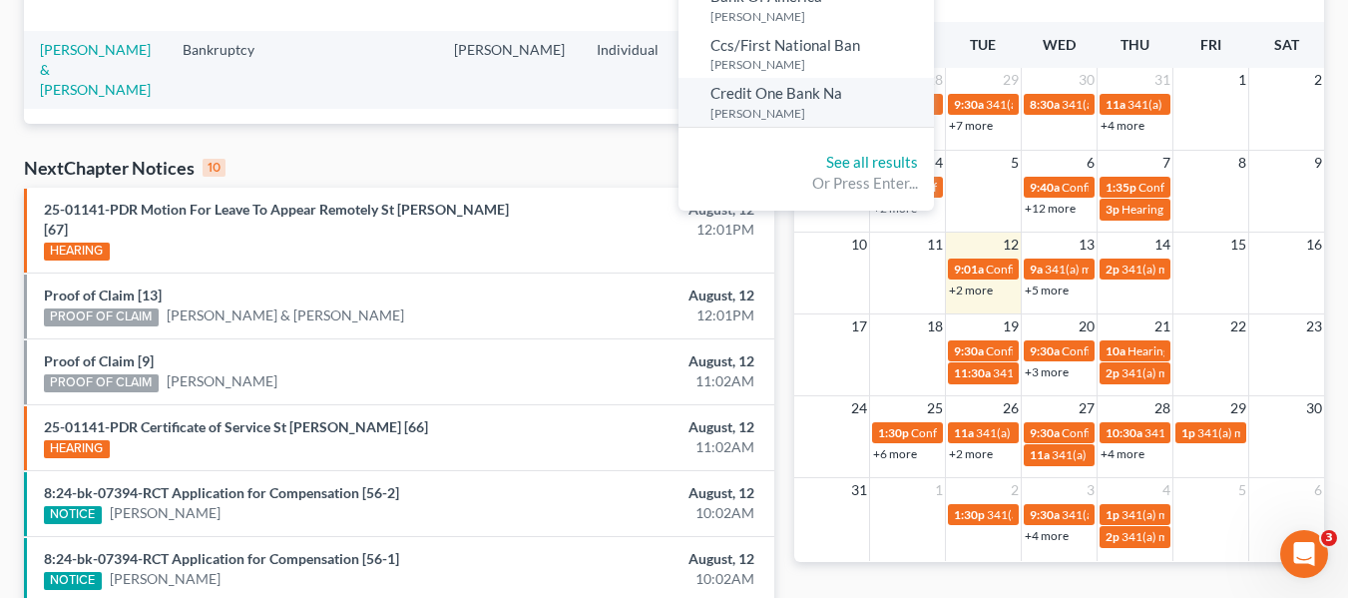  I want to click on span: 7, so click(1166, 163).